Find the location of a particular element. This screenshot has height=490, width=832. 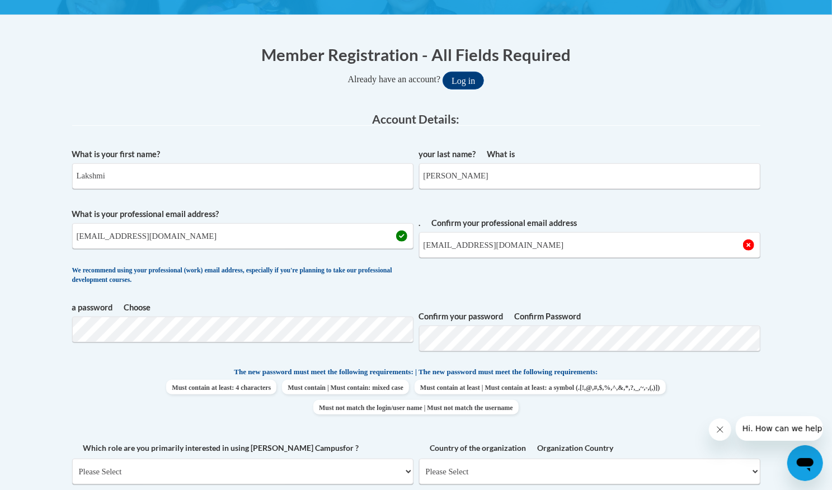

font: The new password must meet the following requirements: | The new password must meet the following... is located at coordinates (416, 372).